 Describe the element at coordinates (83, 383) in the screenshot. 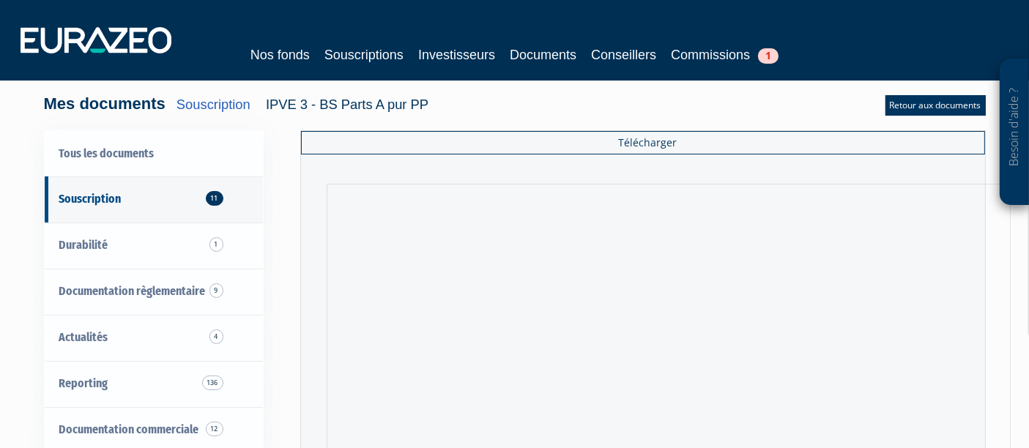

I see `span: Reporting` at that location.